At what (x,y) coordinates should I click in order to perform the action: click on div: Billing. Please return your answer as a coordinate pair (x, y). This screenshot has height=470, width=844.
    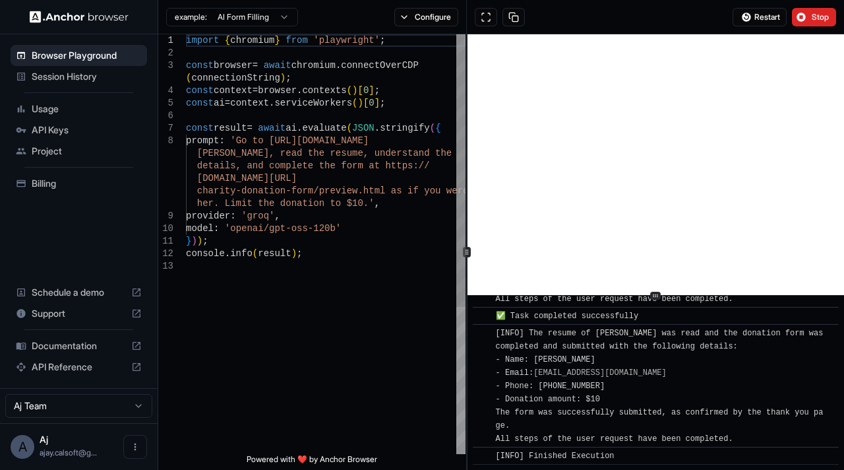
    Looking at the image, I should click on (79, 183).